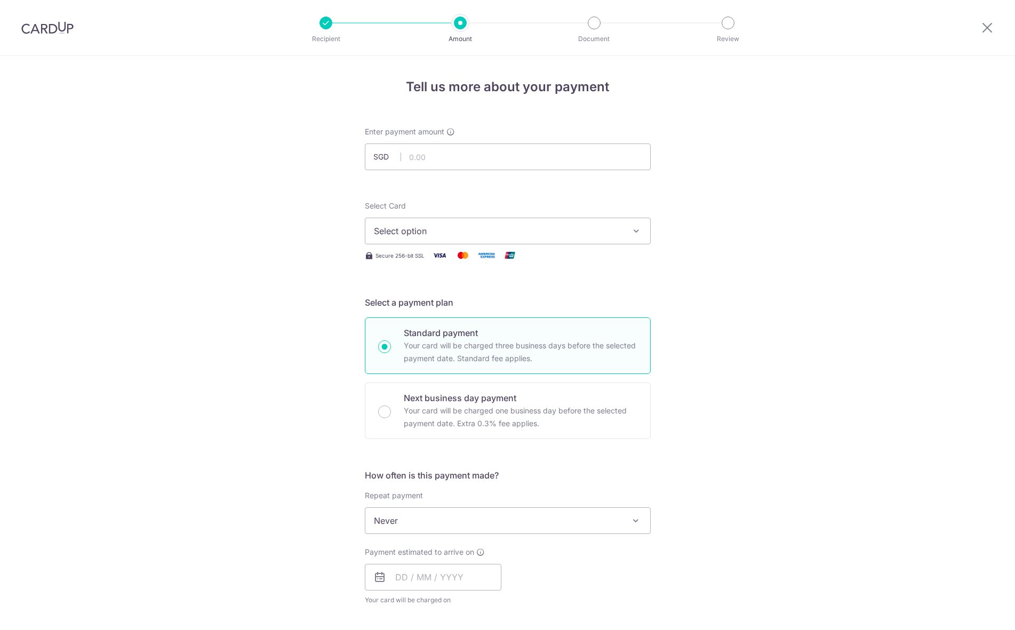 Image resolution: width=1015 pixels, height=630 pixels. What do you see at coordinates (460, 39) in the screenshot?
I see `p: Amount` at bounding box center [460, 39].